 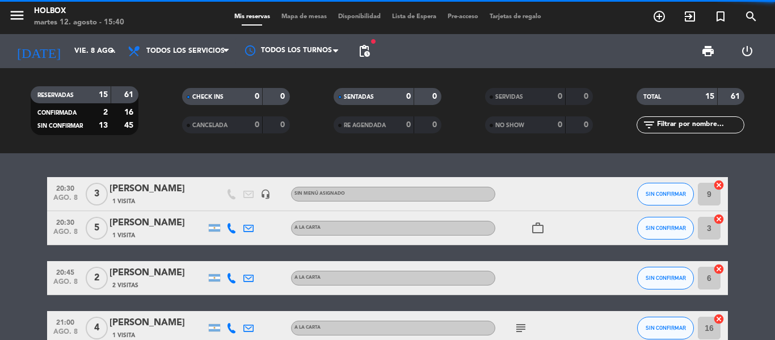 What do you see at coordinates (708, 51) in the screenshot?
I see `span: print` at bounding box center [708, 51].